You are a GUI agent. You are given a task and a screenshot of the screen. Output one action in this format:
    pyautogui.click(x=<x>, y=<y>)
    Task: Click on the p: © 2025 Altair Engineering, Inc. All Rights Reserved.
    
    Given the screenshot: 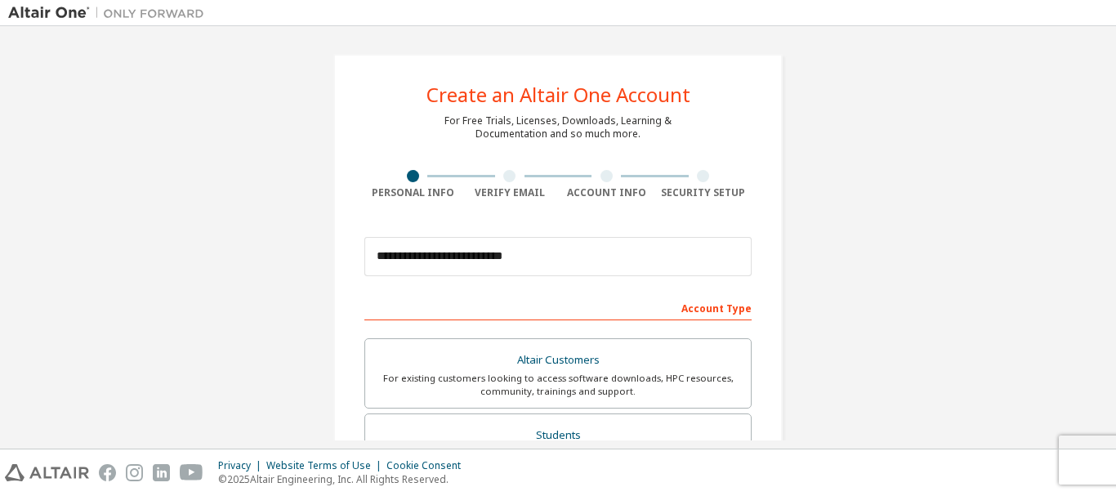 What is the action you would take?
    pyautogui.click(x=344, y=479)
    